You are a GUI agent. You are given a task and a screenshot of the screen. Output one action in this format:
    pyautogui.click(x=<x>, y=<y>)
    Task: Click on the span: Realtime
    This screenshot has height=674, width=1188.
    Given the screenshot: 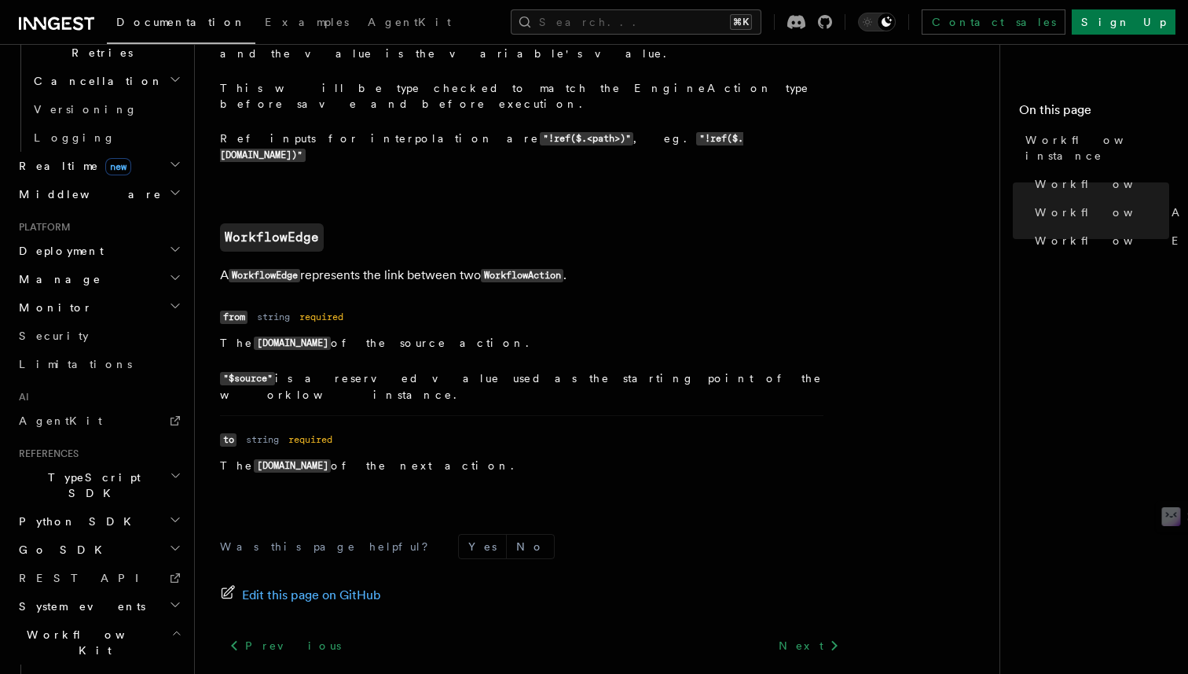 What is the action you would take?
    pyautogui.click(x=72, y=166)
    